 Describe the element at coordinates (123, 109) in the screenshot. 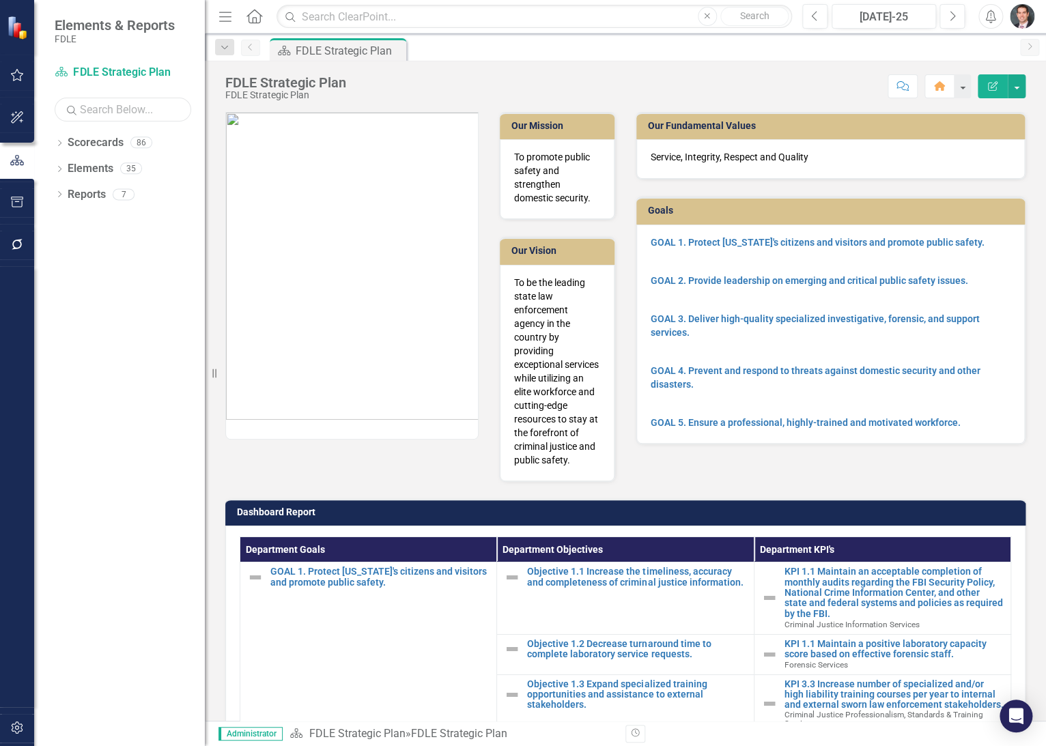

I see `input: Search Below...` at that location.